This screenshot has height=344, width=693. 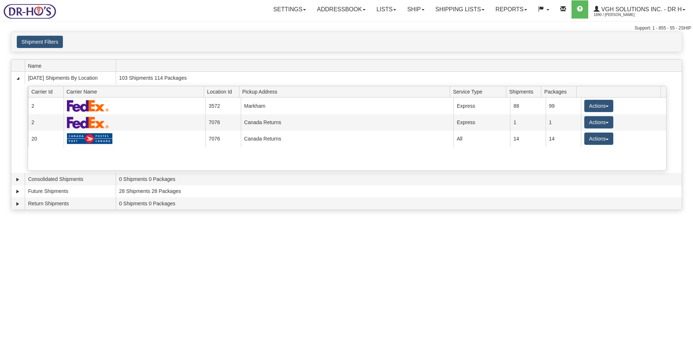 What do you see at coordinates (90, 139) in the screenshot?
I see `img: Canada Post` at bounding box center [90, 139].